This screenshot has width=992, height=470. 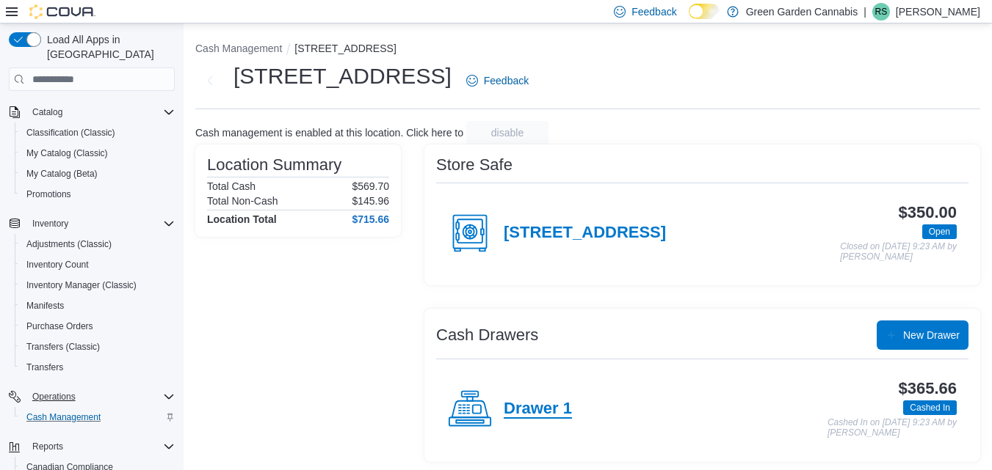 What do you see at coordinates (98, 368) in the screenshot?
I see `button: Transfers` at bounding box center [98, 368].